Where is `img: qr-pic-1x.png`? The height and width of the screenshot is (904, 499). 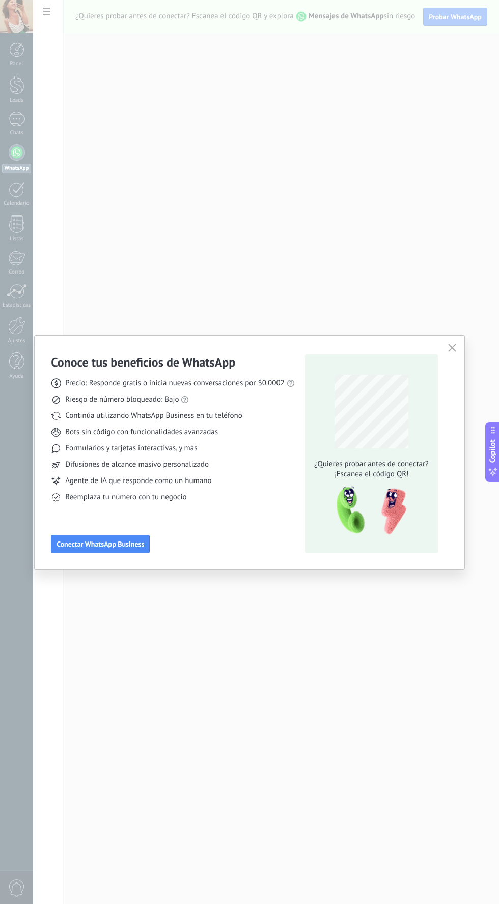
img: qr-pic-1x.png is located at coordinates (368, 511).